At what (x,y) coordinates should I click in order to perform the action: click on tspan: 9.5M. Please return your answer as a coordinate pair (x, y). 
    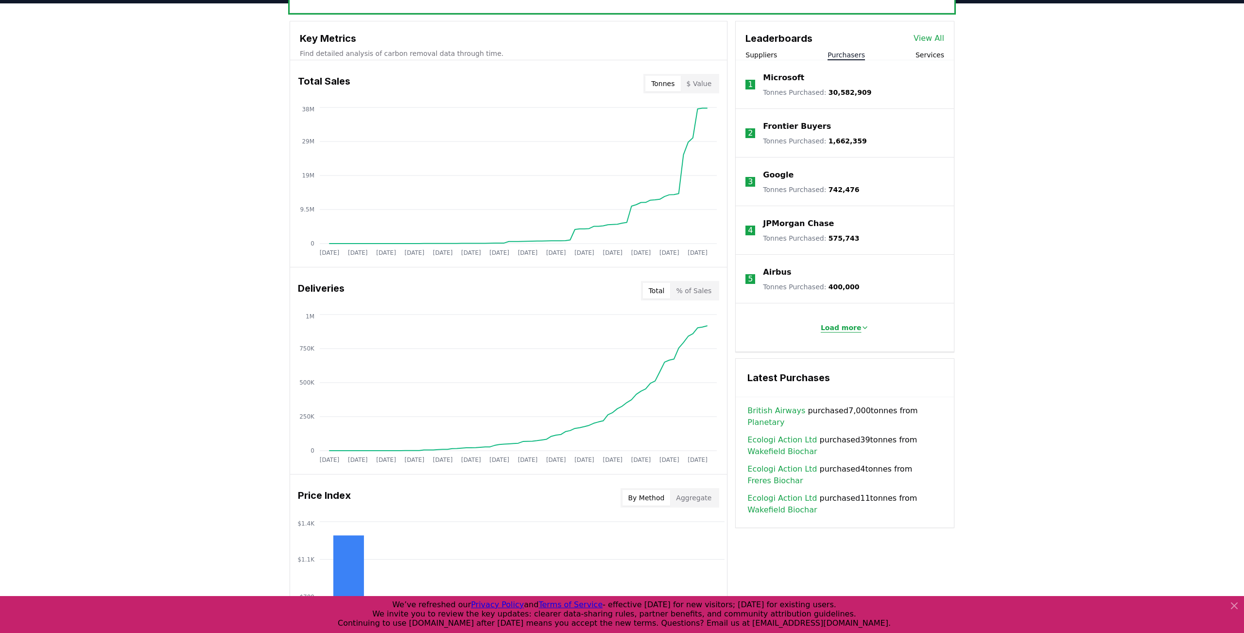
    Looking at the image, I should click on (307, 209).